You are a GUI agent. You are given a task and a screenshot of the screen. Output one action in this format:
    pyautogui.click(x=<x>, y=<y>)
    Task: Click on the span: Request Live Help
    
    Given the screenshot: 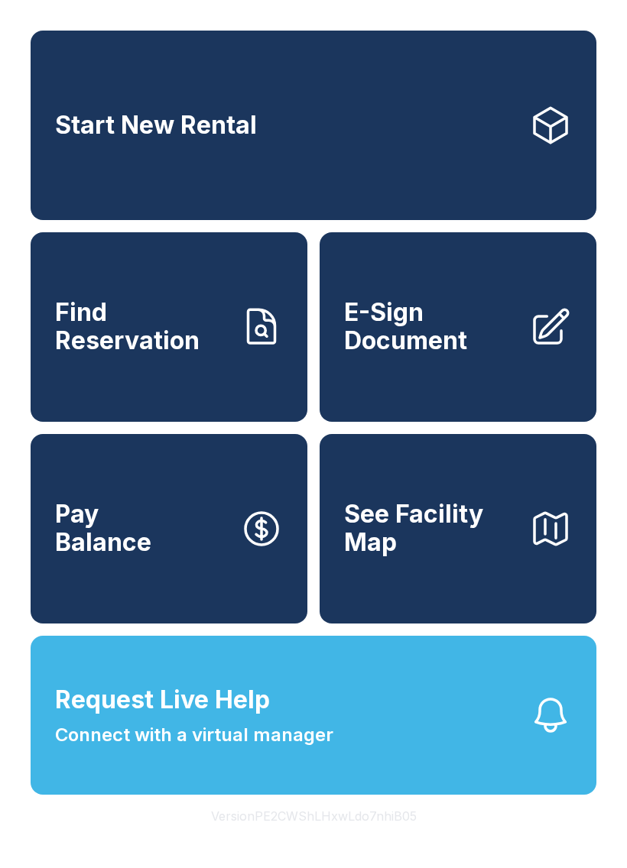 What is the action you would take?
    pyautogui.click(x=162, y=700)
    